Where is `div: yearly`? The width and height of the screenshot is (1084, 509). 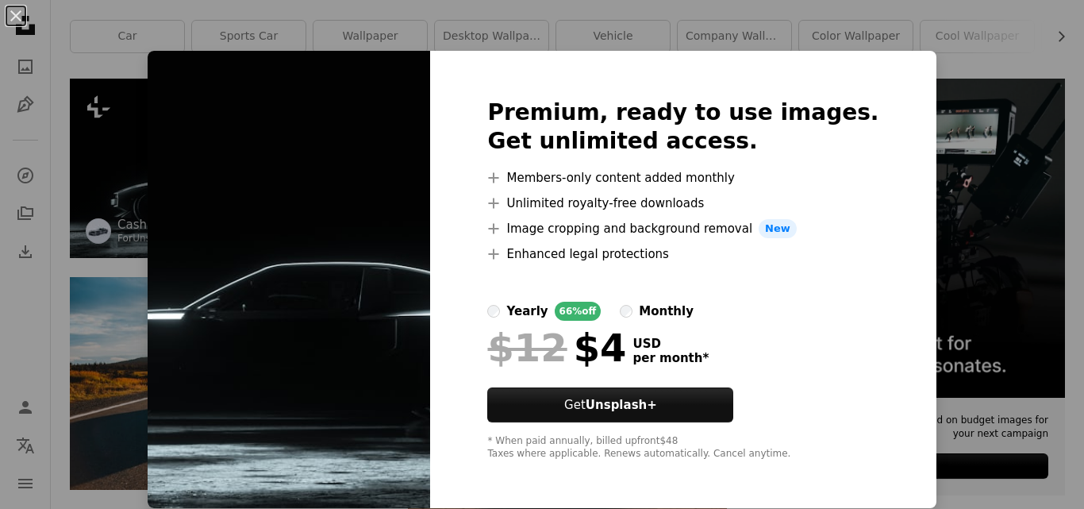
div: yearly is located at coordinates (527, 311).